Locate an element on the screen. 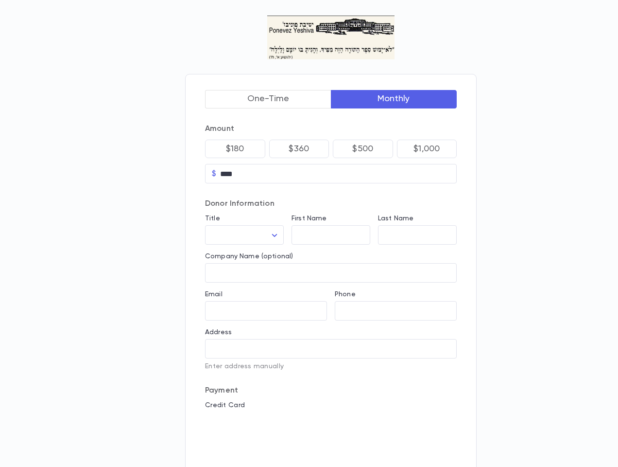 Image resolution: width=618 pixels, height=467 pixels. label: First Name is located at coordinates (309, 218).